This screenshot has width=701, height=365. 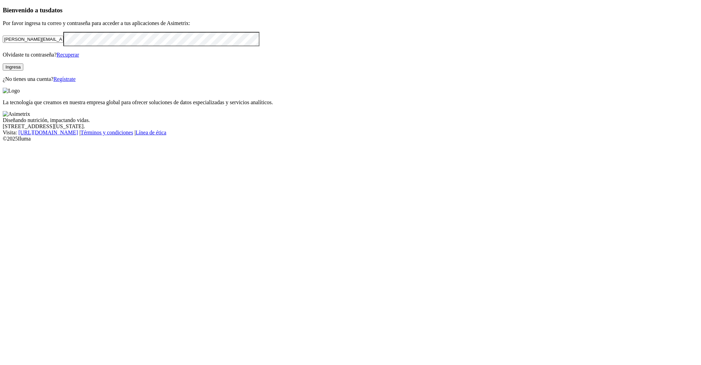 I want to click on button: Ingresa, so click(x=13, y=67).